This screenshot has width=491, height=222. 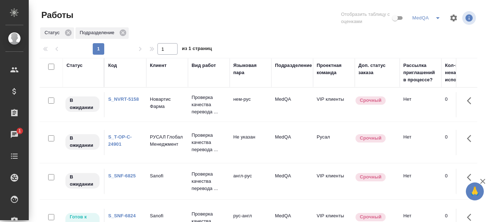 What do you see at coordinates (334, 142) in the screenshot?
I see `td: Русал` at bounding box center [334, 142].